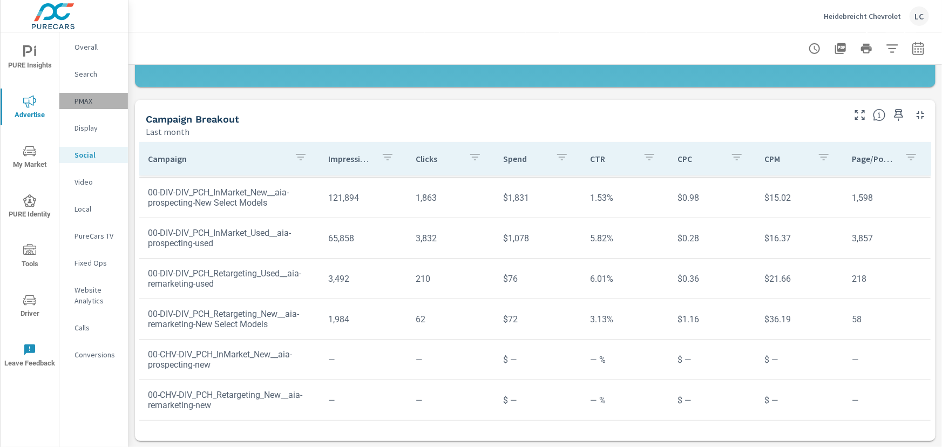 This screenshot has height=447, width=942. I want to click on td: 00-DIV-DIV_PCH_InMarket_Used__aia-prospecting-used, so click(230, 238).